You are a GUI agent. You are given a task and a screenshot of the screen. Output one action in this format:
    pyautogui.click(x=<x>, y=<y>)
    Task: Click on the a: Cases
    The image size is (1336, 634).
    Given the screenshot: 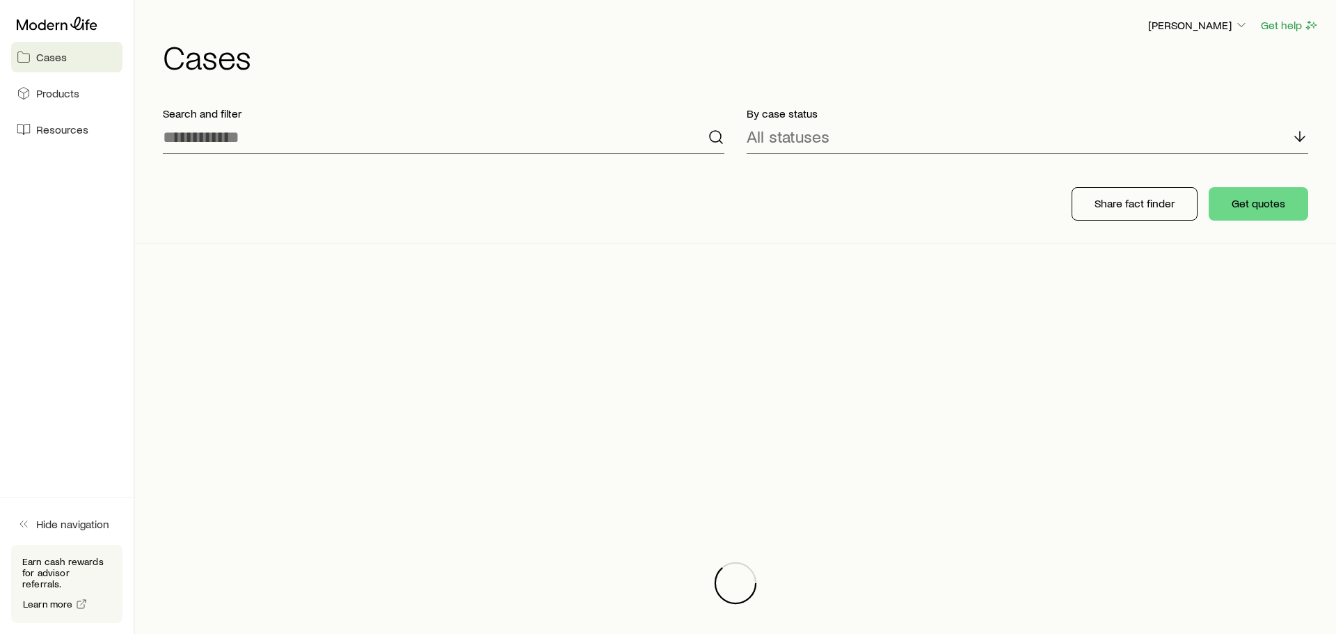 What is the action you would take?
    pyautogui.click(x=67, y=57)
    